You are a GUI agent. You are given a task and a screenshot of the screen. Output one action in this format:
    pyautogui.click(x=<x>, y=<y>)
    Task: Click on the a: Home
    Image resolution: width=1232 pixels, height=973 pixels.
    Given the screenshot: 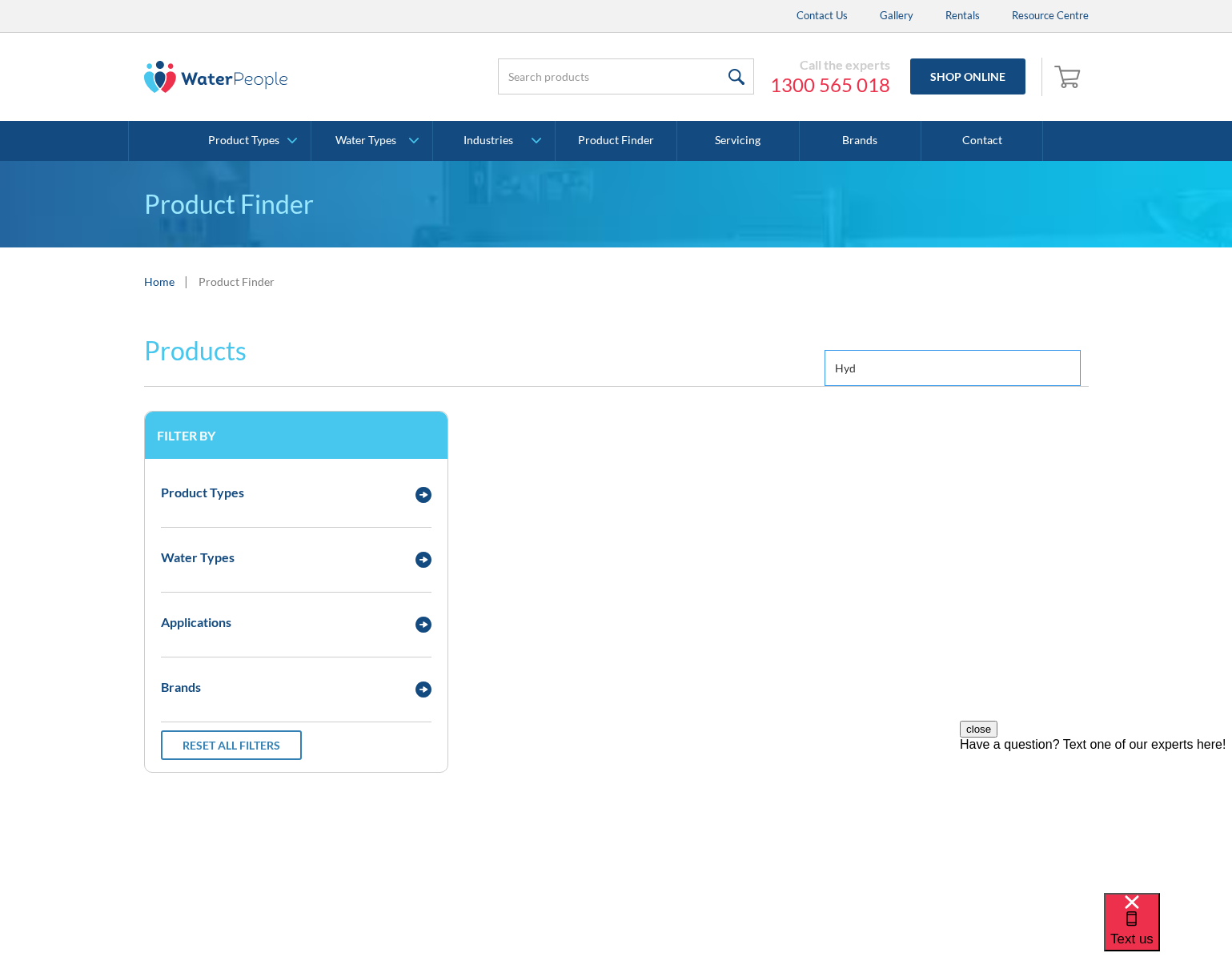 What is the action you would take?
    pyautogui.click(x=159, y=281)
    